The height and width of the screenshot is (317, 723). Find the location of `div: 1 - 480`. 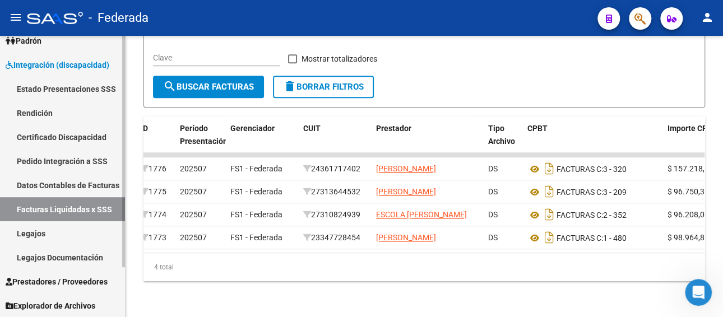

div: 1 - 480 is located at coordinates (593, 238).